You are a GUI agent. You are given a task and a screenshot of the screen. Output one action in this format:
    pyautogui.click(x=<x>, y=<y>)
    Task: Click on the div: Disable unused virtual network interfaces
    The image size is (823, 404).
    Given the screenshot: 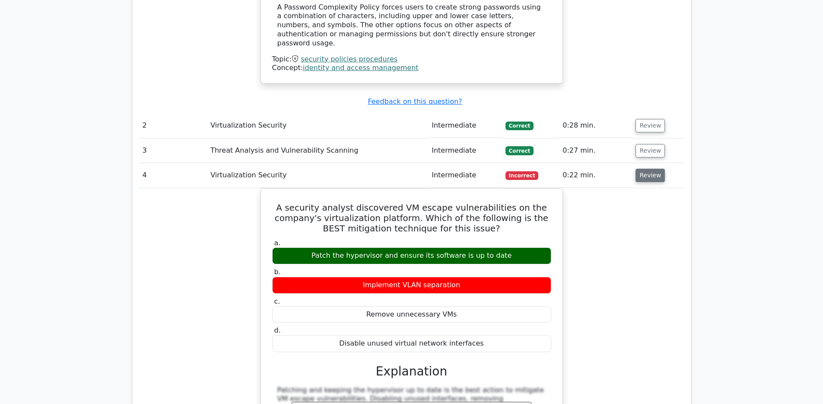 What is the action you would take?
    pyautogui.click(x=412, y=343)
    